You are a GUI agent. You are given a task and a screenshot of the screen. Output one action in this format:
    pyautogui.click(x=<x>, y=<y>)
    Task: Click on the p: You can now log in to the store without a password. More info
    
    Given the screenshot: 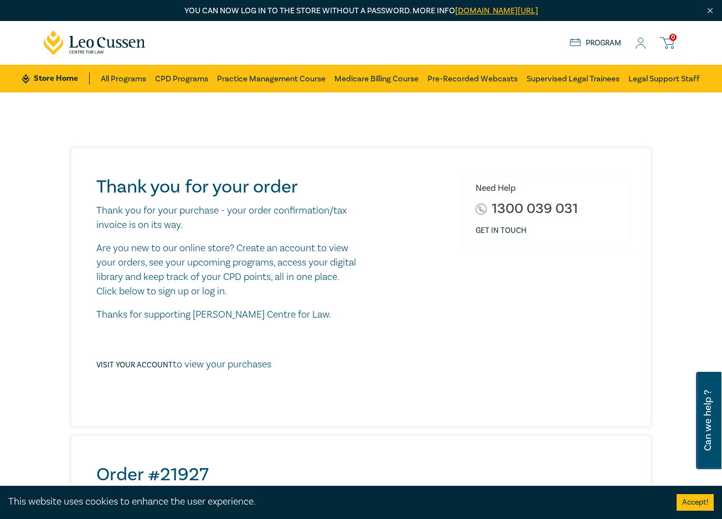 What is the action you would take?
    pyautogui.click(x=361, y=11)
    